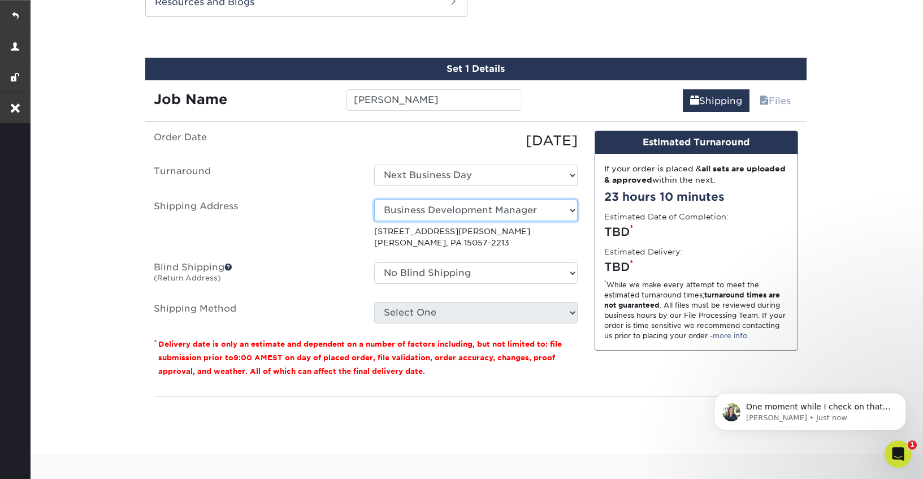 The width and height of the screenshot is (923, 479). Describe the element at coordinates (34, 43) in the screenshot. I see `img: Profile image for Irene` at that location.